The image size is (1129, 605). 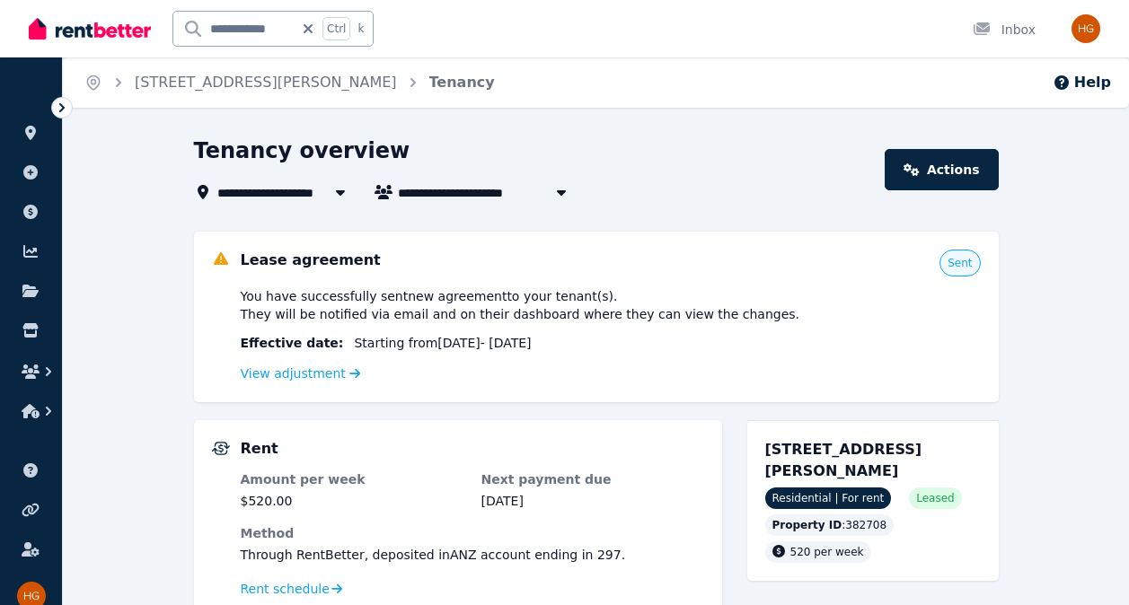 I want to click on img: RentBetter, so click(x=90, y=29).